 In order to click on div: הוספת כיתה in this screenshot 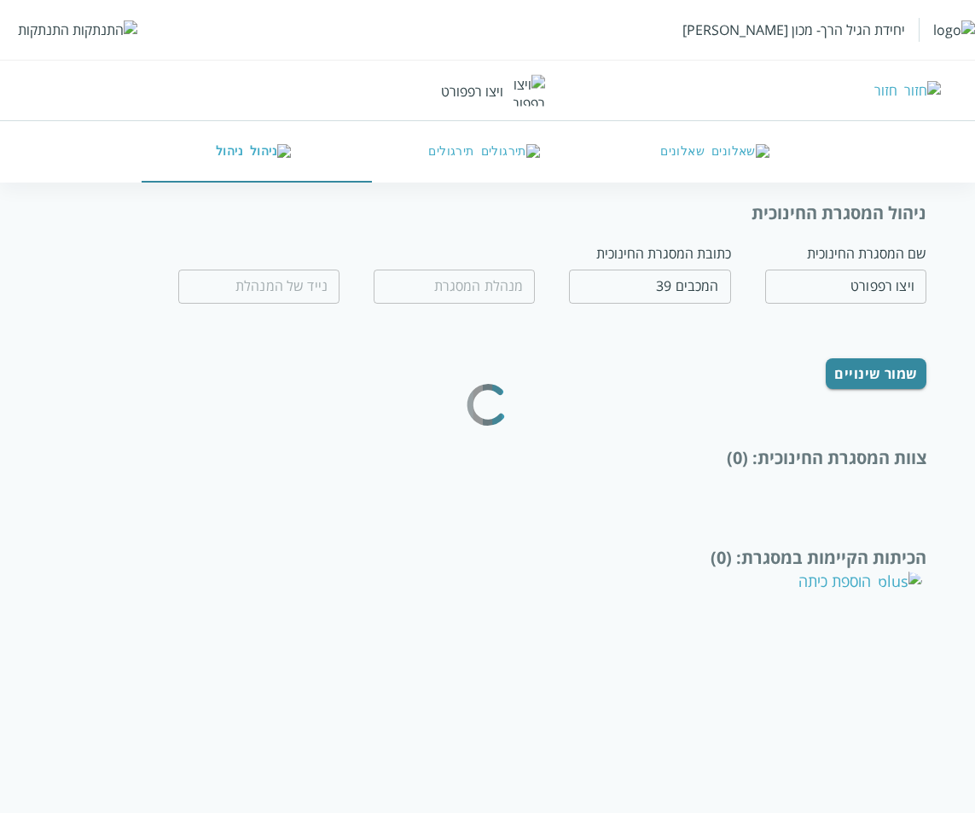, I will do `click(860, 581)`.